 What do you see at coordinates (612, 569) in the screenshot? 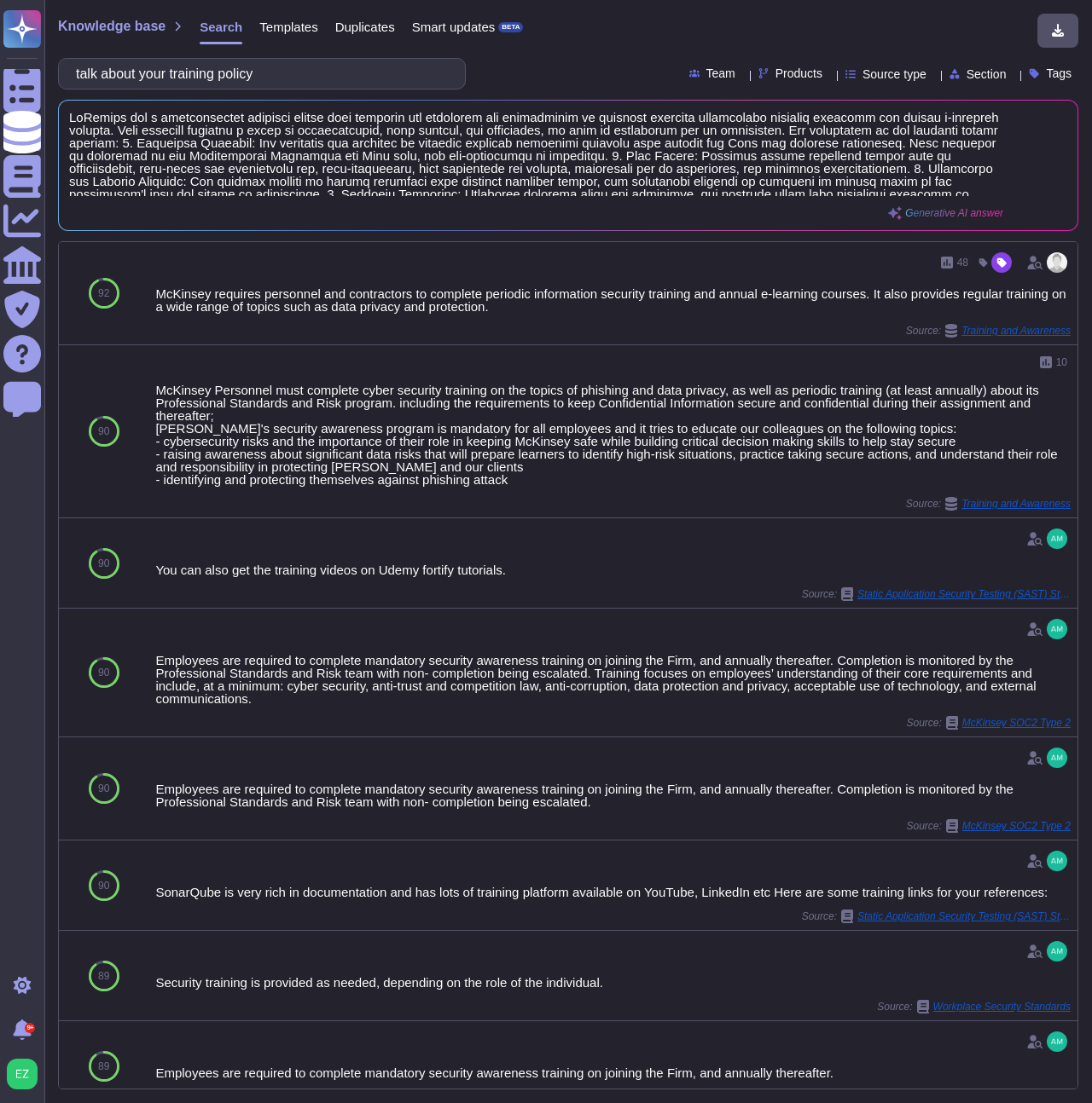
I see `div: You can also get the training videos on Udemy fortify tutorials.` at bounding box center [612, 569].